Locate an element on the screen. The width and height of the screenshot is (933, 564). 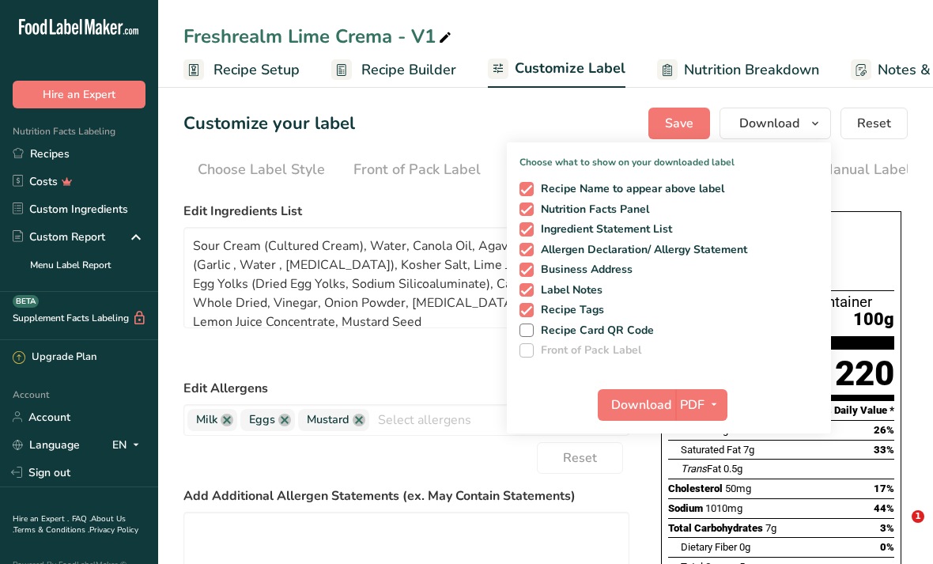
span: Save is located at coordinates (679, 123).